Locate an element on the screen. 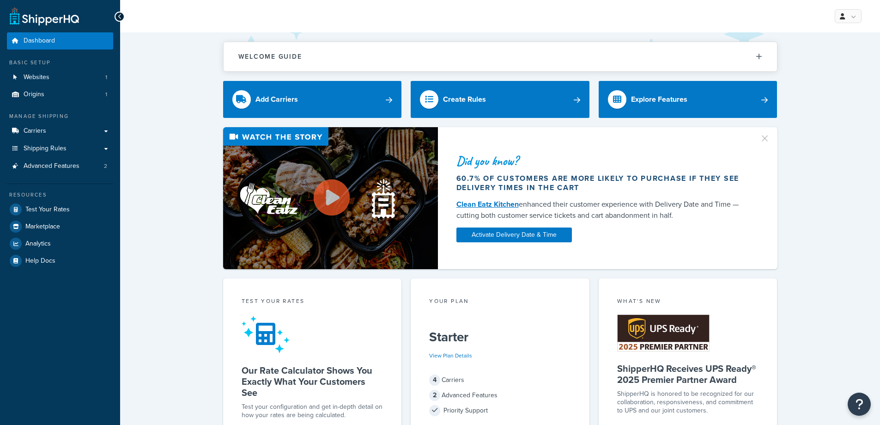 Image resolution: width=880 pixels, height=425 pixels. span: Websites is located at coordinates (36, 77).